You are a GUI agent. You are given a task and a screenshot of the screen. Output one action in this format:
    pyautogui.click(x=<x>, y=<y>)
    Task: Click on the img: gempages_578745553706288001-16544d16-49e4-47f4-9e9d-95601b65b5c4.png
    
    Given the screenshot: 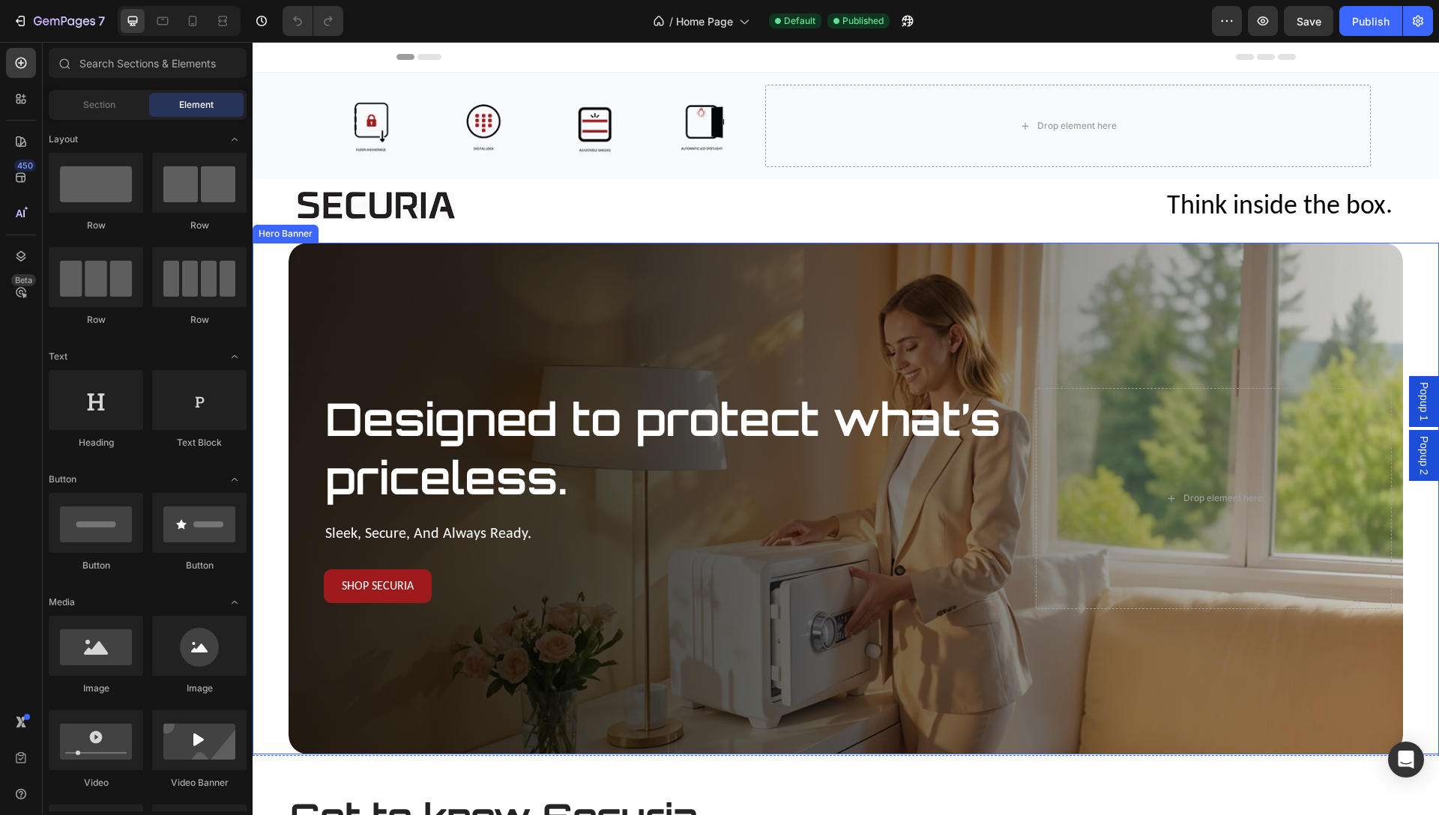 What is the action you would take?
    pyautogui.click(x=229, y=84)
    